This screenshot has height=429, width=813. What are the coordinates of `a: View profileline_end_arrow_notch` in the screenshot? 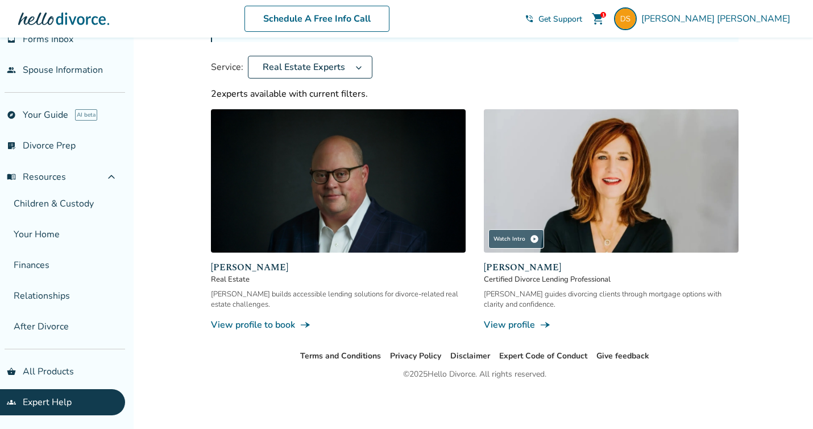 It's located at (611, 325).